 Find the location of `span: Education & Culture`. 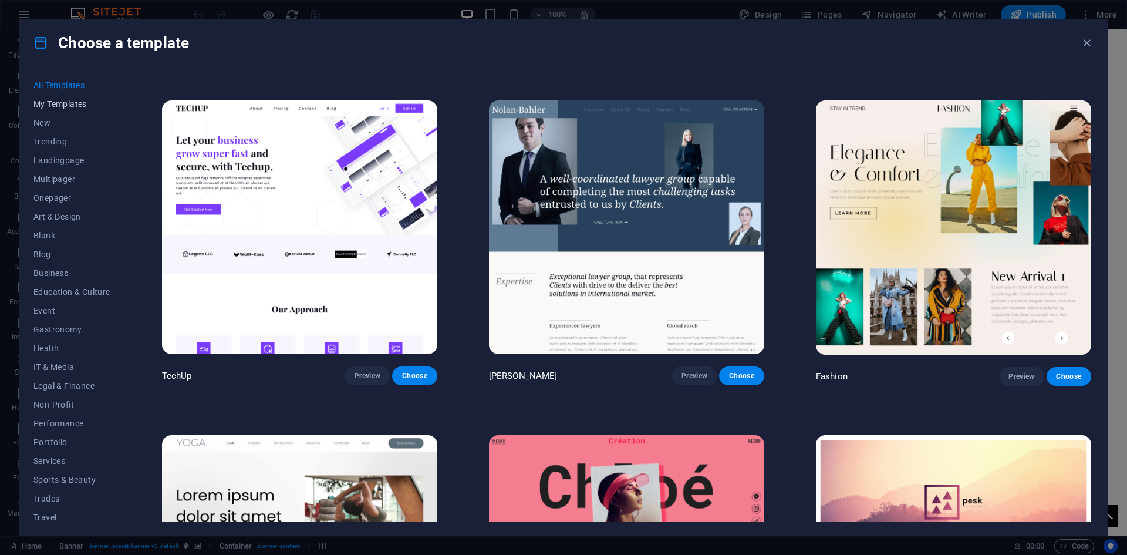

span: Education & Culture is located at coordinates (72, 292).